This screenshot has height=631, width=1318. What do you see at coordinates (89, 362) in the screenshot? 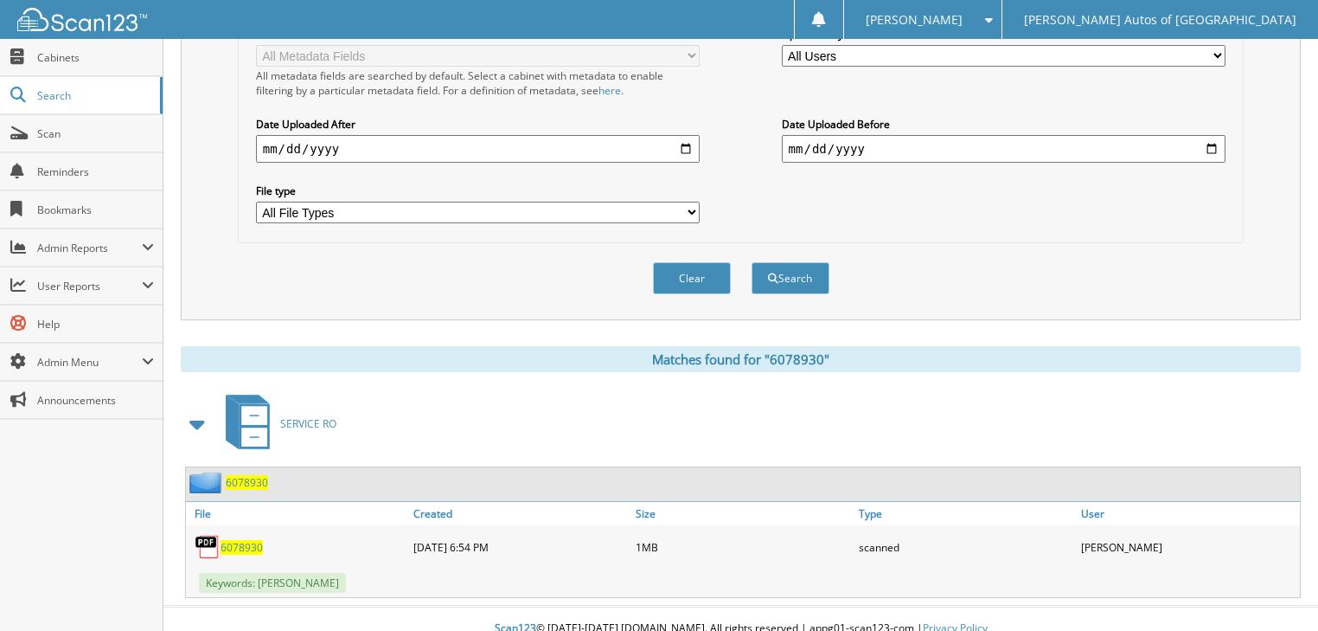
I see `span: Admin Menu` at bounding box center [89, 362].